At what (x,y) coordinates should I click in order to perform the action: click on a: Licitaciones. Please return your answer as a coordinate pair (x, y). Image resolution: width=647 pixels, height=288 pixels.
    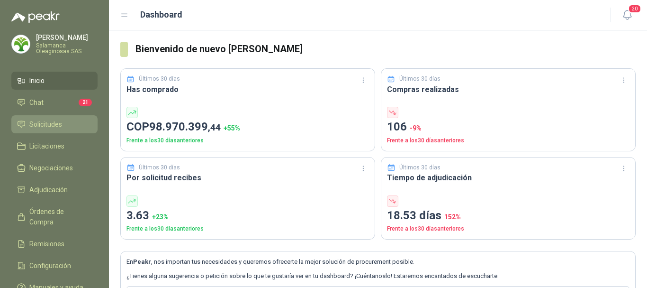
    Looking at the image, I should click on (54, 146).